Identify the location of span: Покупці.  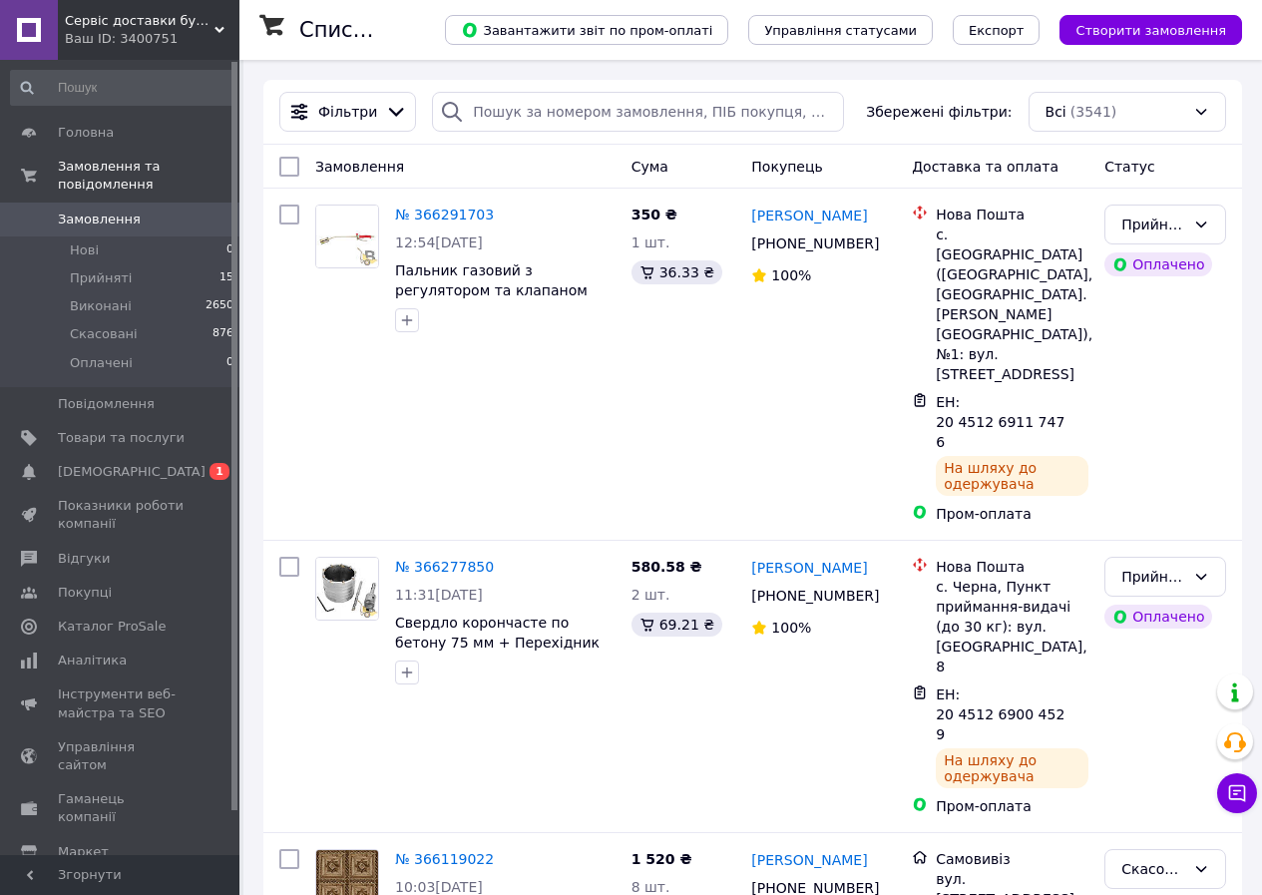
(85, 593).